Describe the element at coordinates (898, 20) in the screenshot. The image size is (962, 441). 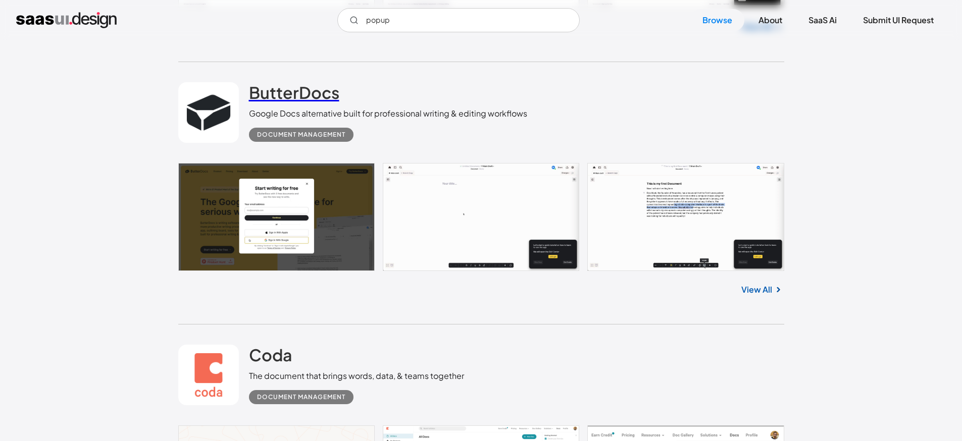
I see `a: Submit UI Request` at that location.